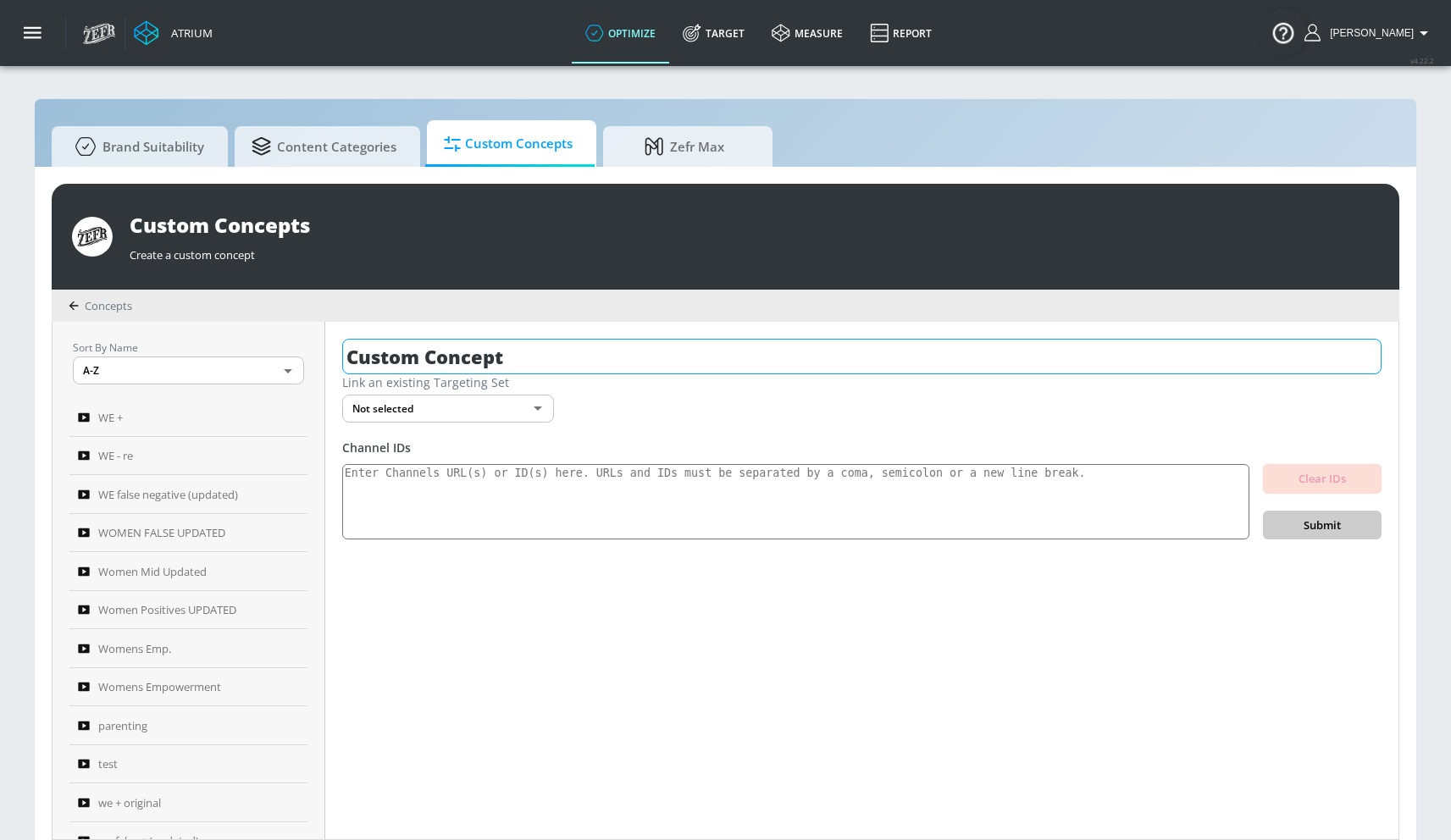 The width and height of the screenshot is (1451, 840). What do you see at coordinates (168, 495) in the screenshot?
I see `span: WE false negative (updated)` at bounding box center [168, 495].